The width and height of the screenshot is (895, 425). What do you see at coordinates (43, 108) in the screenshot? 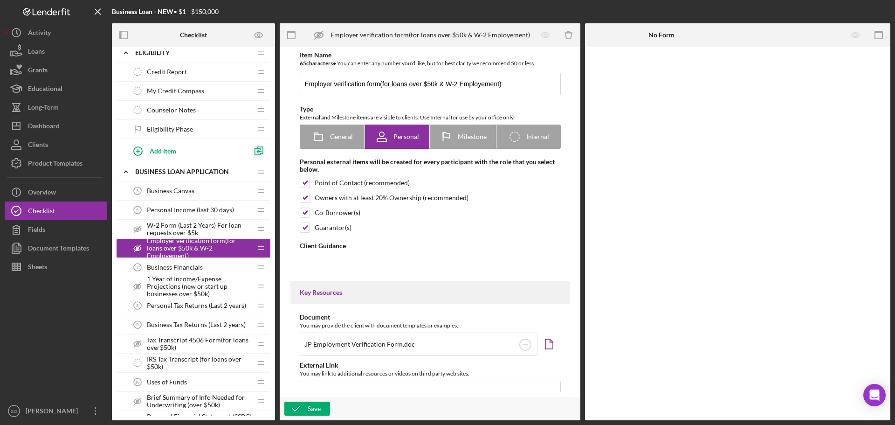
I see `div: Long-Term` at bounding box center [43, 108].